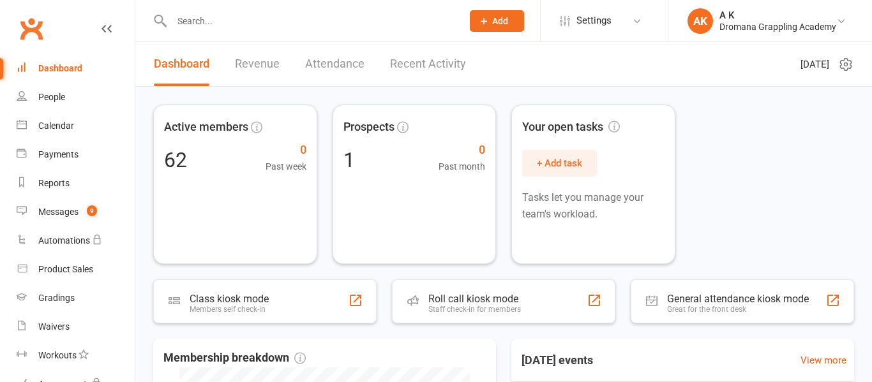 Image resolution: width=872 pixels, height=382 pixels. I want to click on a: View more, so click(823, 361).